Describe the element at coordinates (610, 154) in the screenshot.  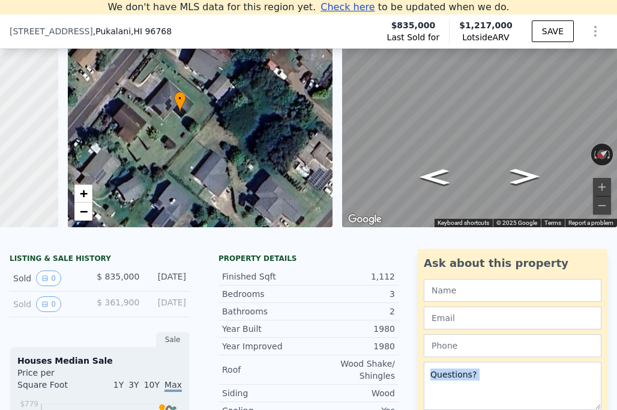
I see `button: Rotate clockwise` at that location.